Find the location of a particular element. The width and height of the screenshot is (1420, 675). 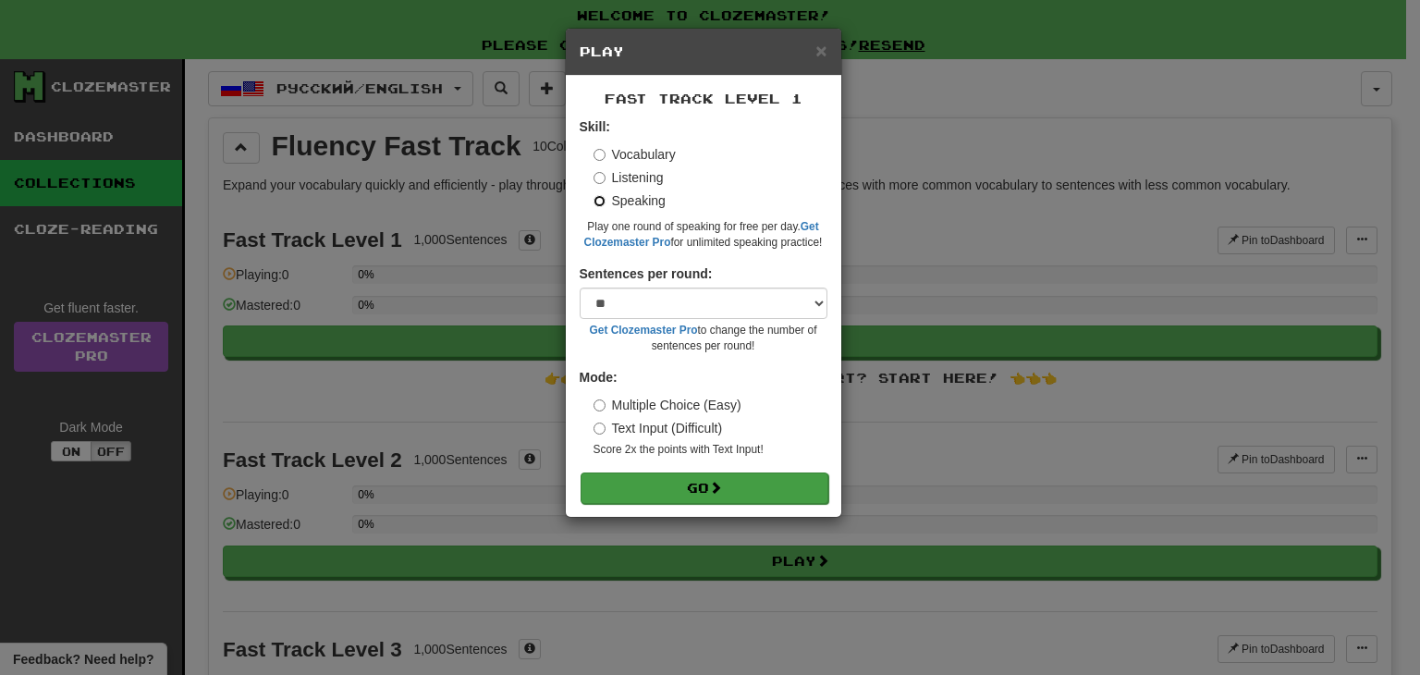

h5: Play is located at coordinates (704, 52).